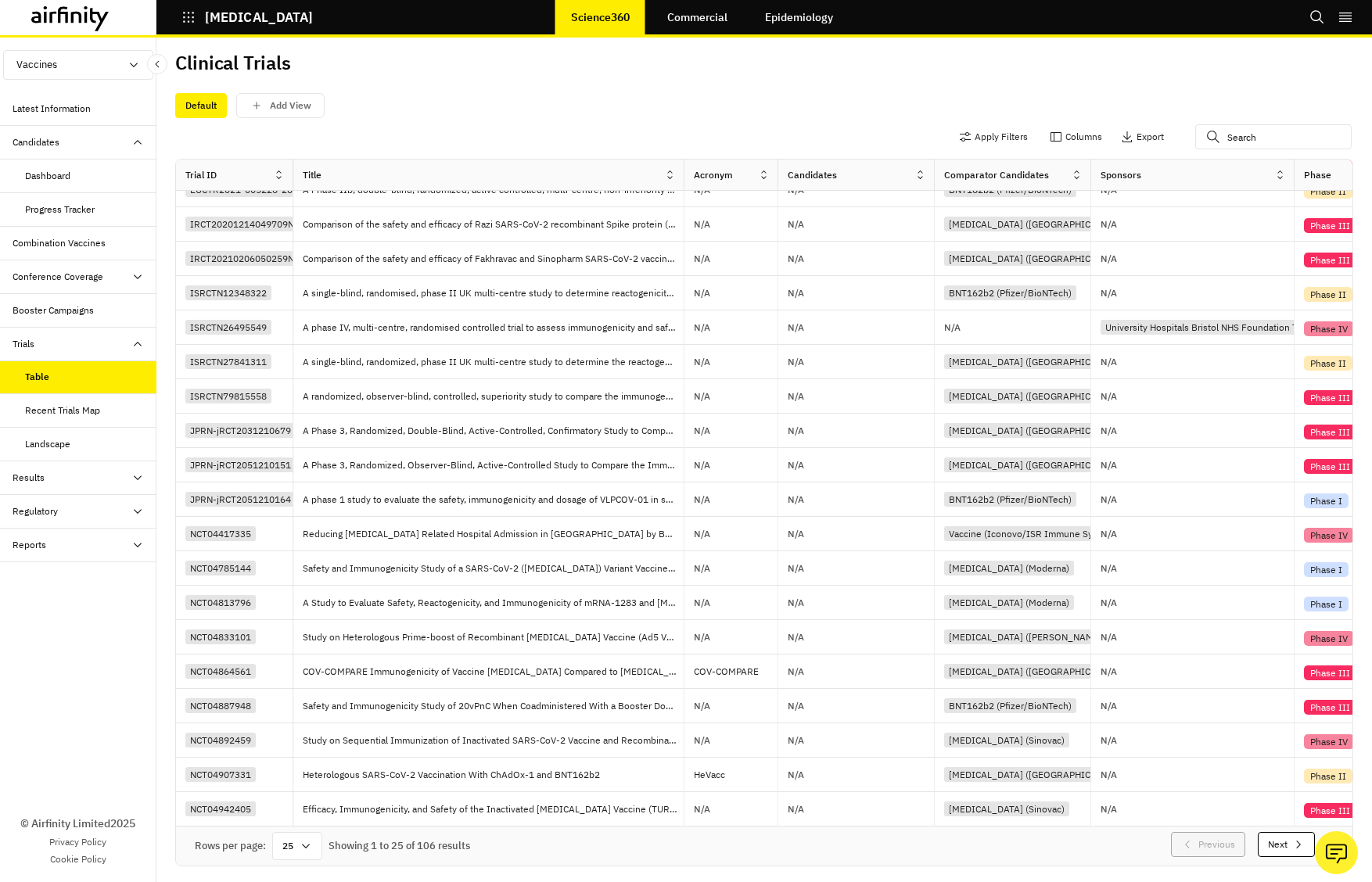 The width and height of the screenshot is (1372, 882). What do you see at coordinates (201, 105) in the screenshot?
I see `div: Default` at bounding box center [201, 105].